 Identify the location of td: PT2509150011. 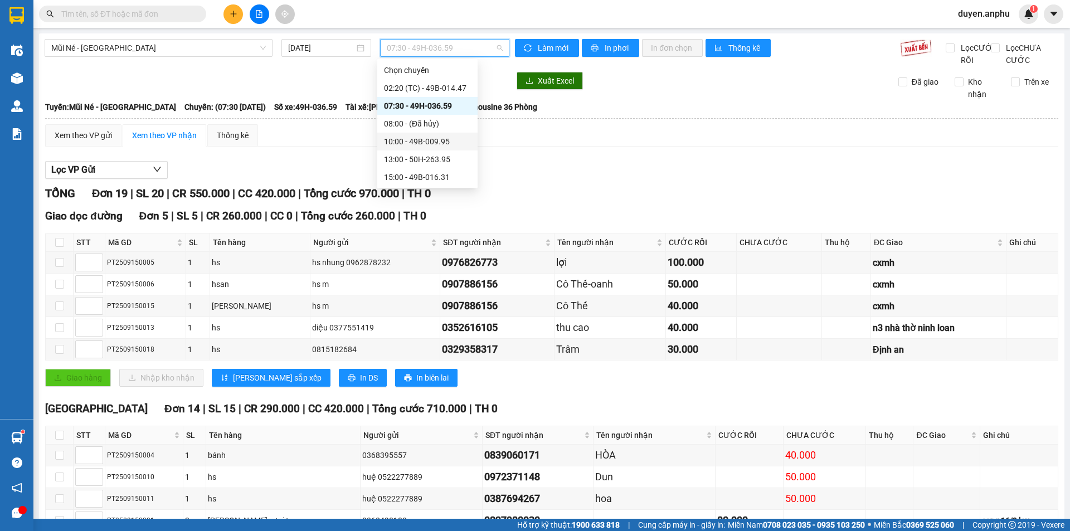
(144, 499).